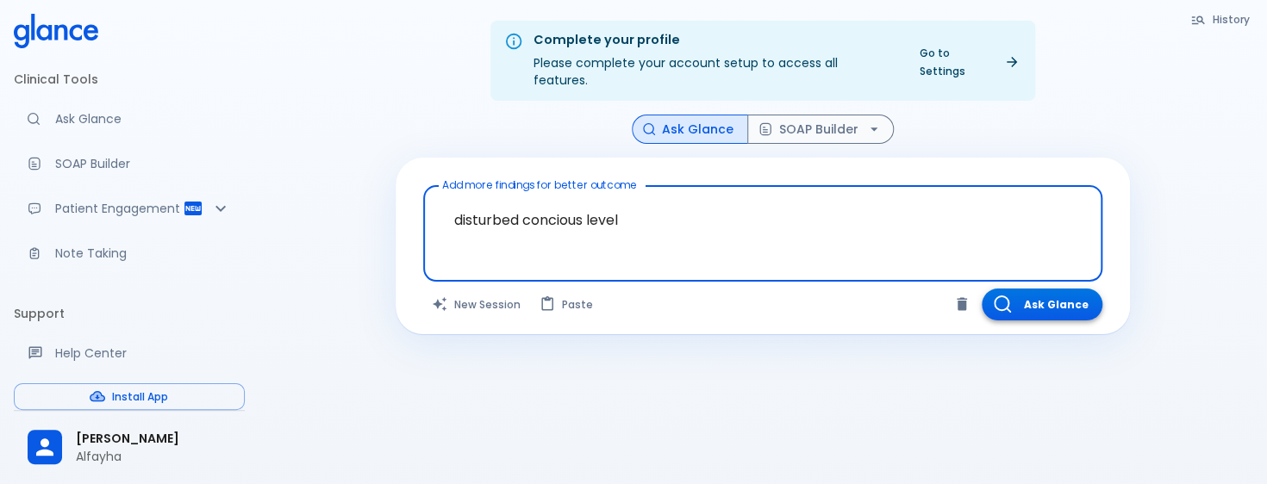 The width and height of the screenshot is (1267, 484). Describe the element at coordinates (540, 184) in the screenshot. I see `label: Add more findings for better outcome` at that location.